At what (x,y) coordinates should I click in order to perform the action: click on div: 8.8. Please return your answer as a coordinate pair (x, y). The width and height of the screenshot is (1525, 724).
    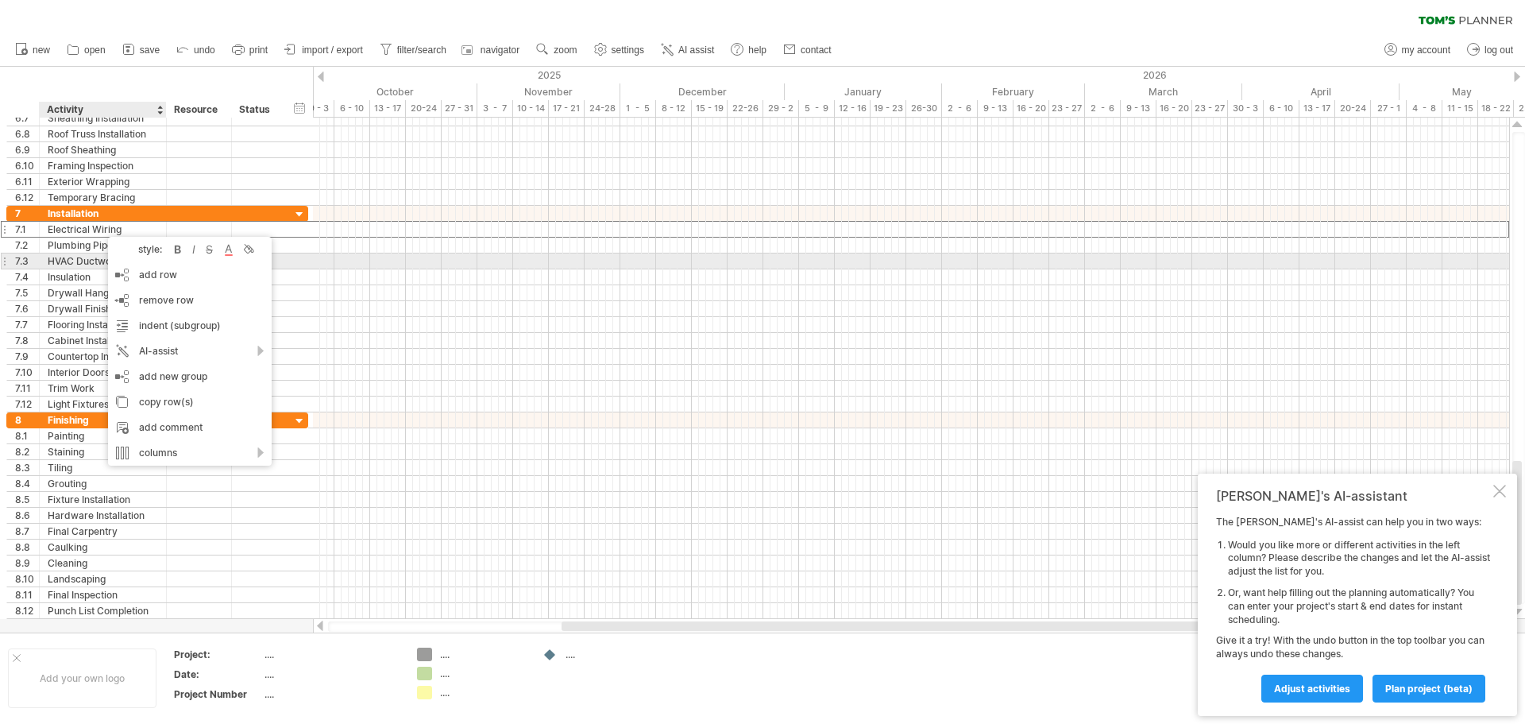
    Looking at the image, I should click on (27, 547).